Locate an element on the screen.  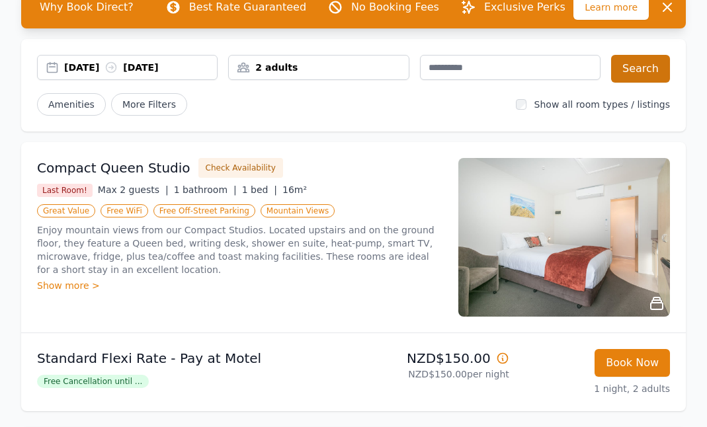
label: Show all room types / listings is located at coordinates (602, 104).